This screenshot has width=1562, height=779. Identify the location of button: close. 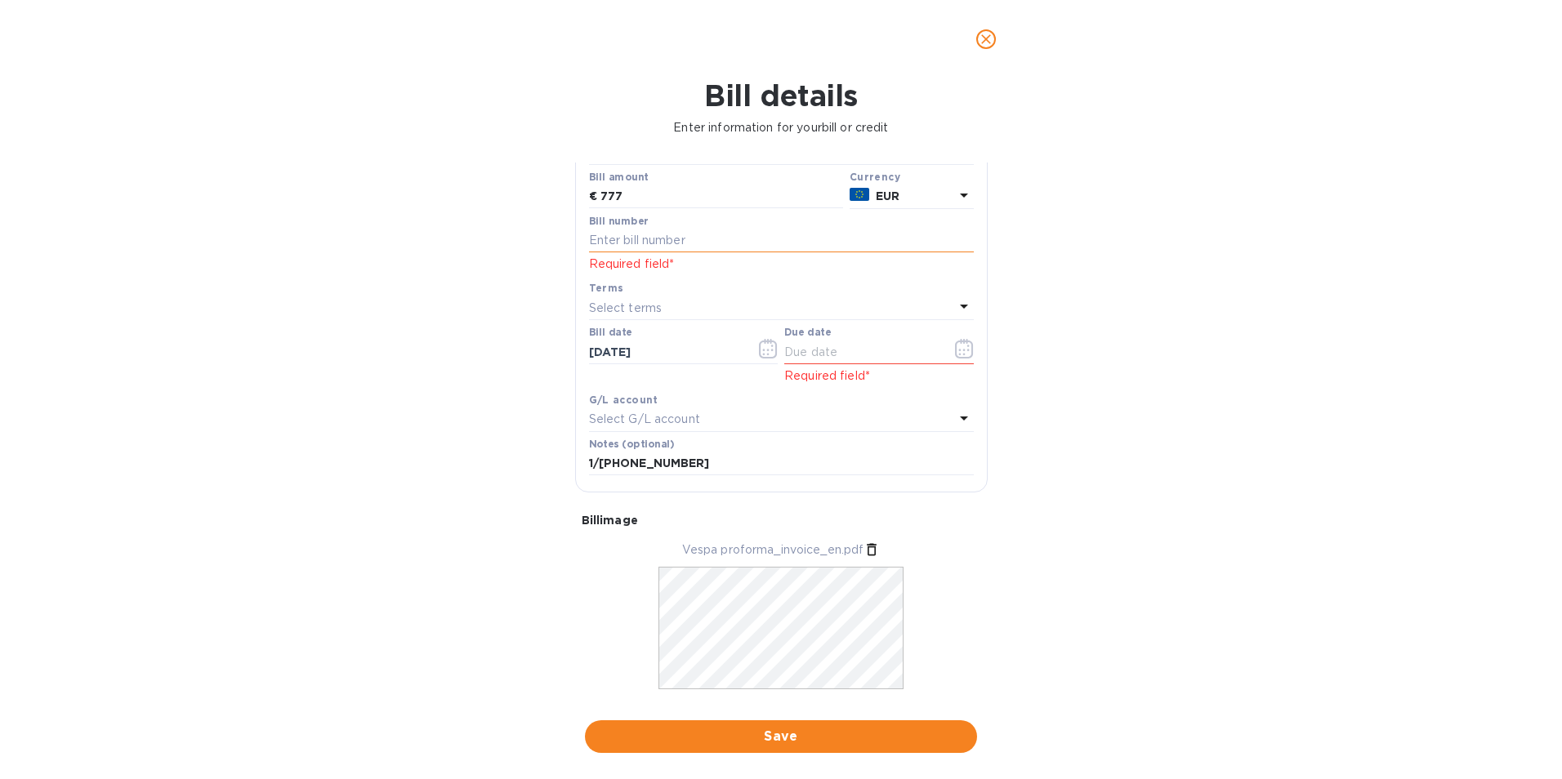
(986, 39).